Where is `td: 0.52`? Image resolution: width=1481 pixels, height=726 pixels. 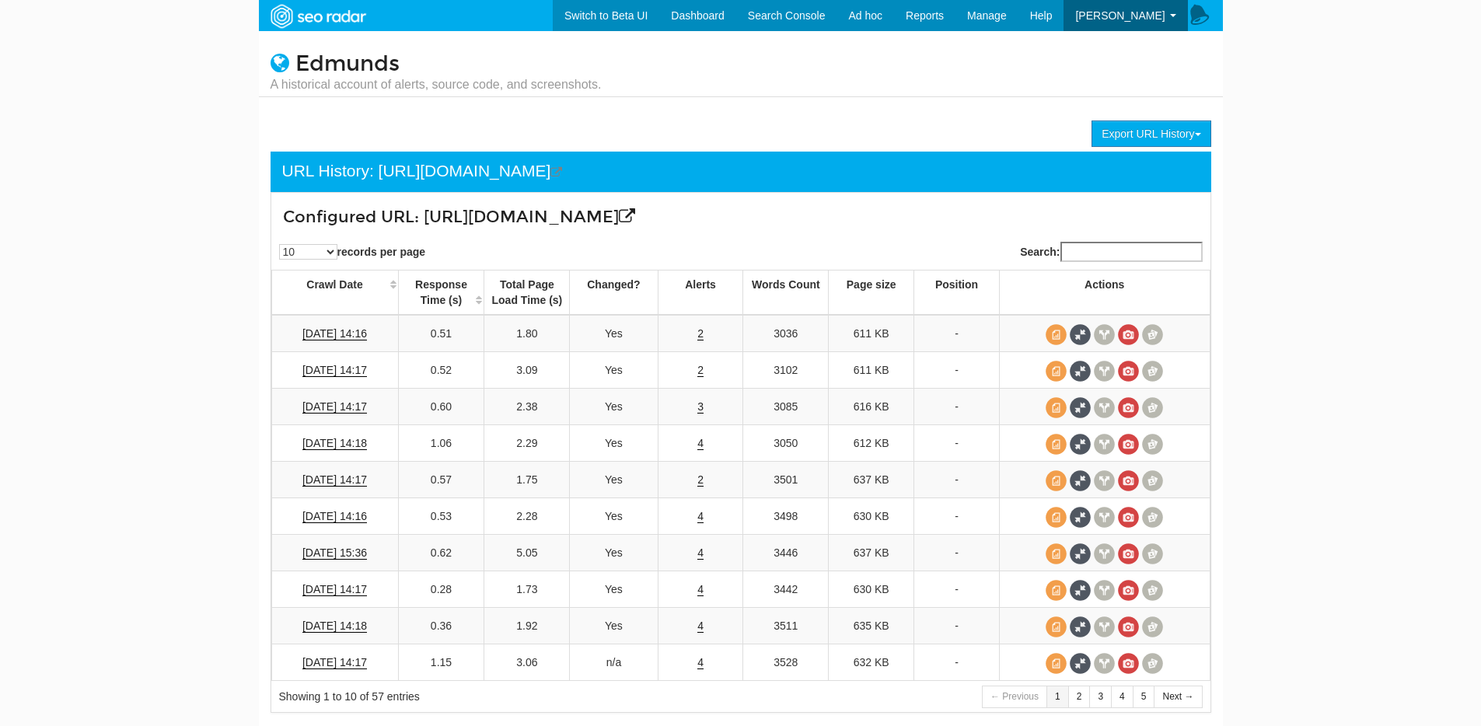 td: 0.52 is located at coordinates (441, 370).